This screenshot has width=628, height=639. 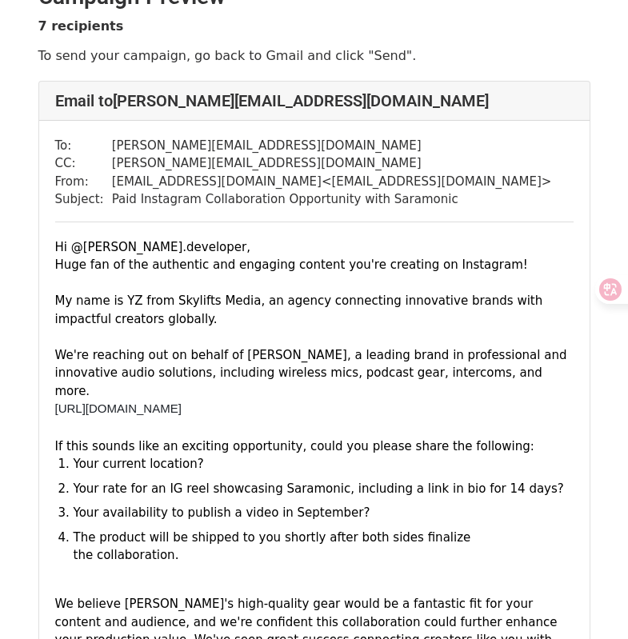 What do you see at coordinates (83, 163) in the screenshot?
I see `td: CC:` at bounding box center [83, 163].